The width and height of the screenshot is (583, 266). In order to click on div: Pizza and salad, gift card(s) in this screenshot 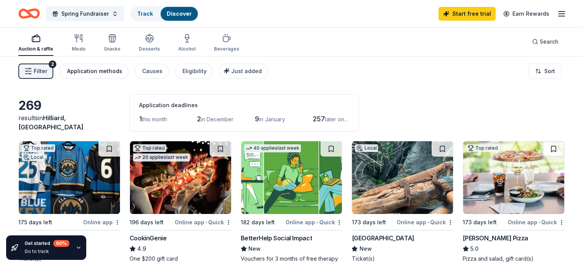, I will do `click(513, 259)`.